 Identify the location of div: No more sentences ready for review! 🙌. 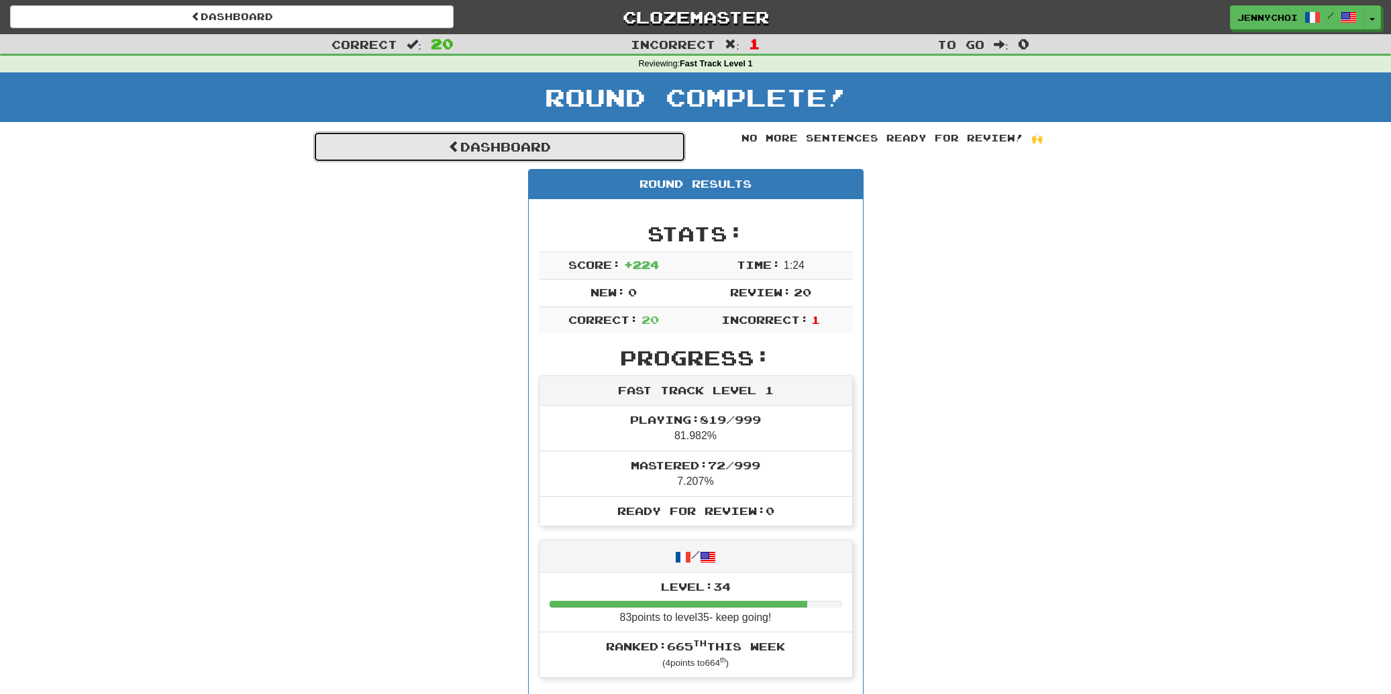
(891, 138).